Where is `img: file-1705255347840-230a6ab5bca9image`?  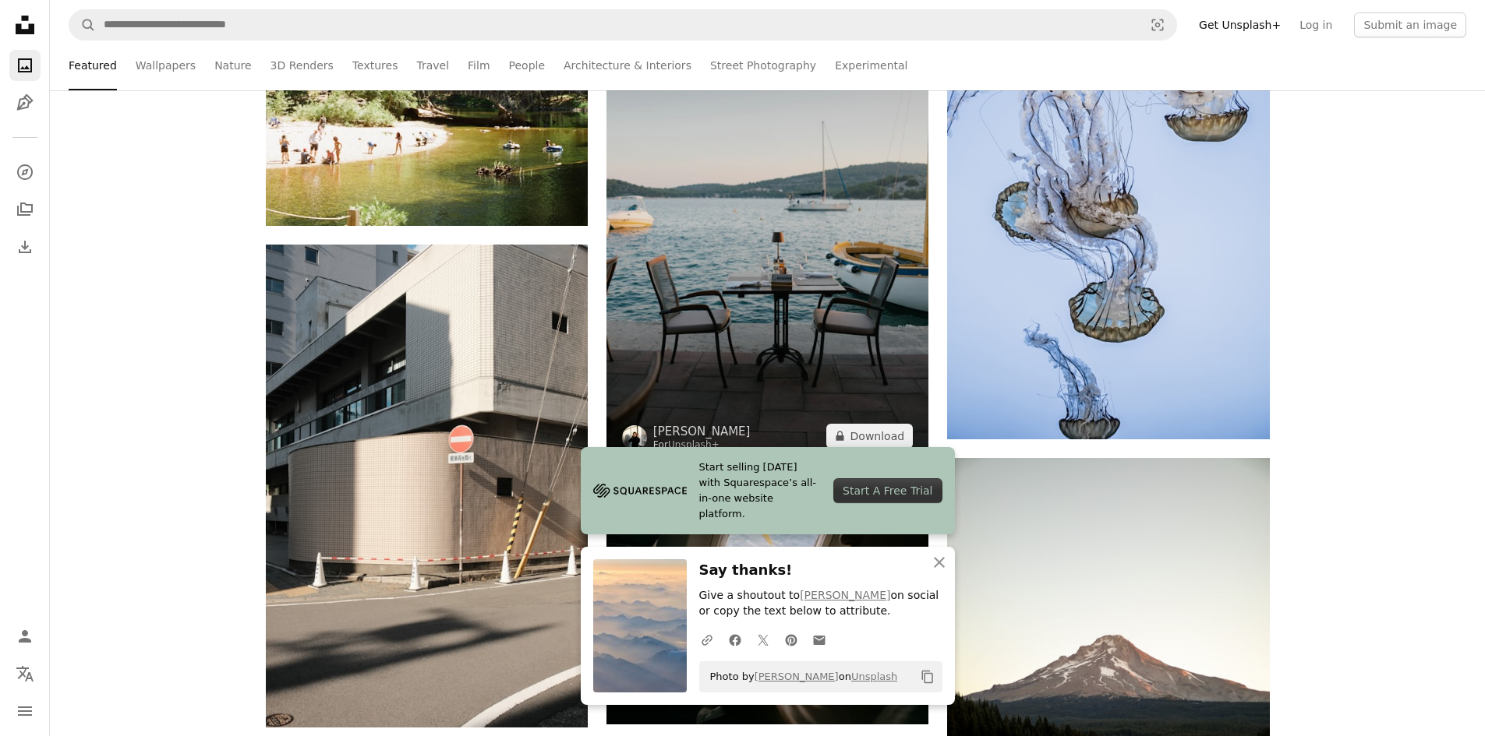
img: file-1705255347840-230a6ab5bca9image is located at coordinates (640, 491).